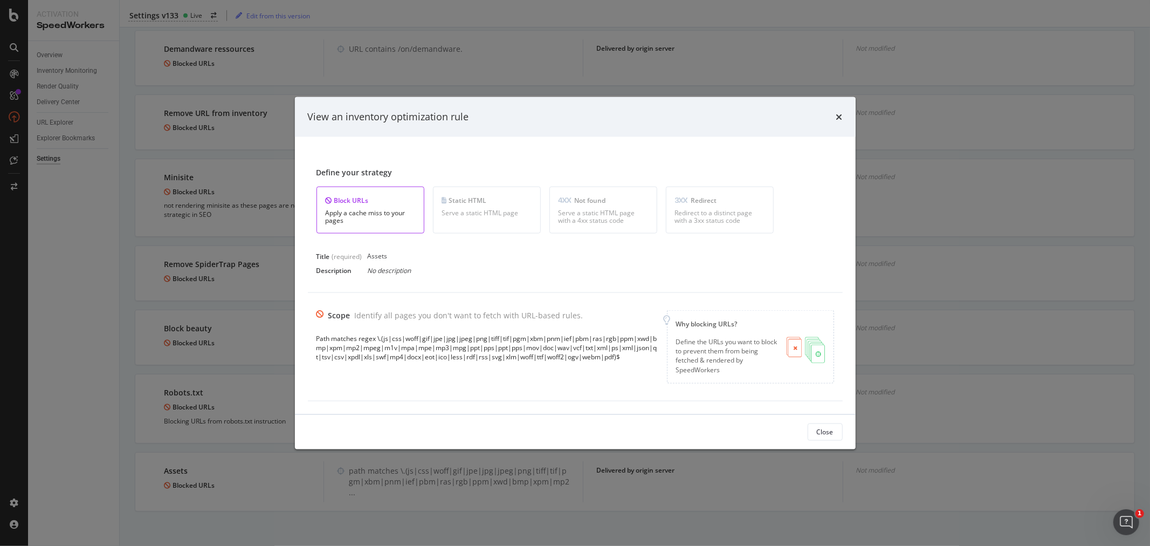 The image size is (1150, 546). What do you see at coordinates (370, 200) in the screenshot?
I see `div: Block URLs` at bounding box center [370, 200].